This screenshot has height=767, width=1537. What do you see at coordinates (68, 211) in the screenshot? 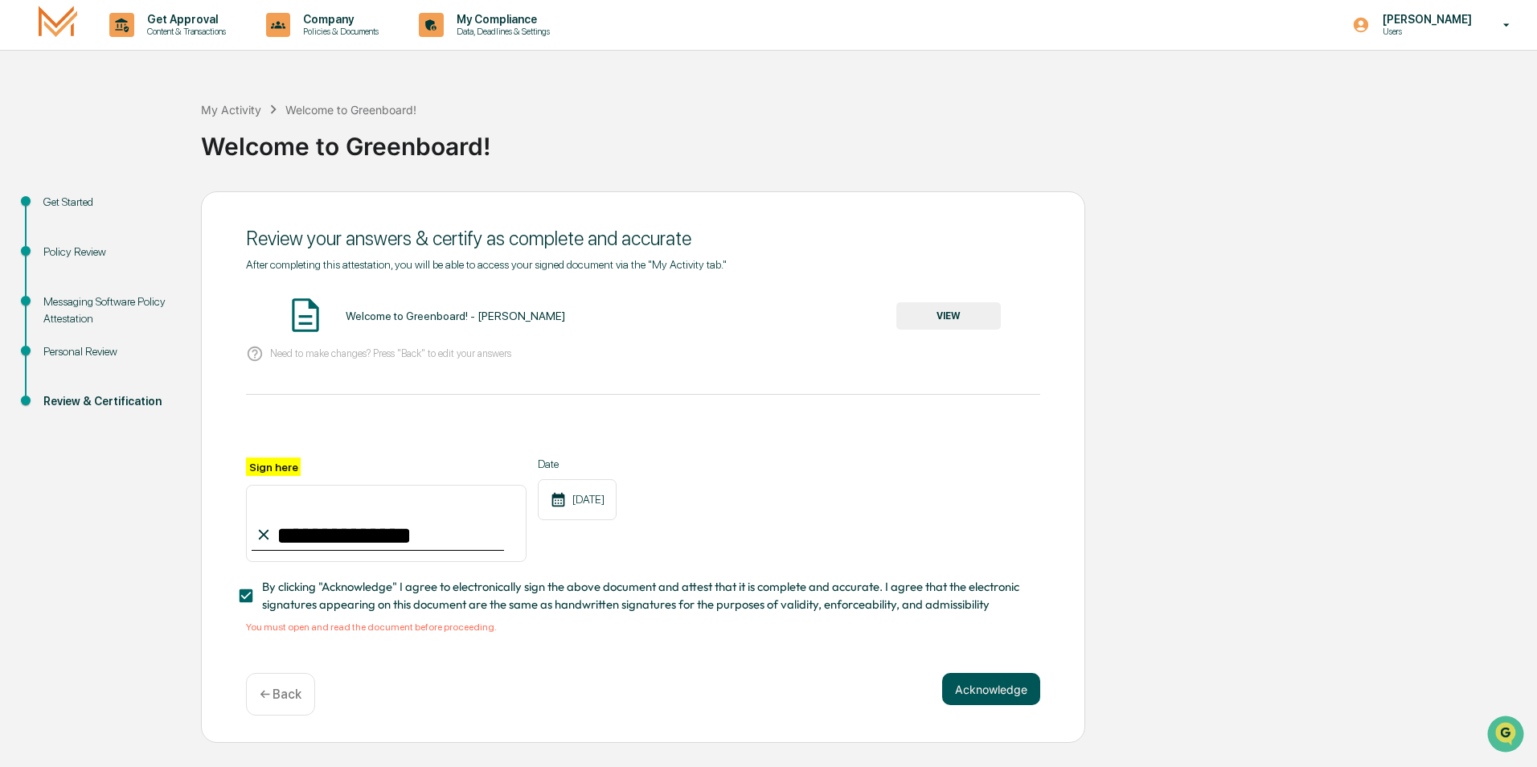
I see `span: Preclearance` at bounding box center [68, 211].